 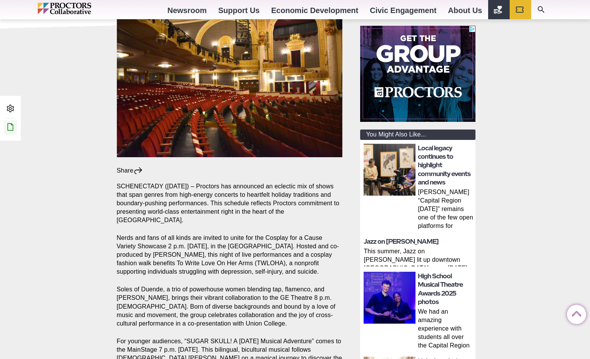 What do you see at coordinates (445, 329) in the screenshot?
I see `p: We had an amazing experience with students all over the Capital Region at the 2025 High School Mu...` at bounding box center [445, 329].